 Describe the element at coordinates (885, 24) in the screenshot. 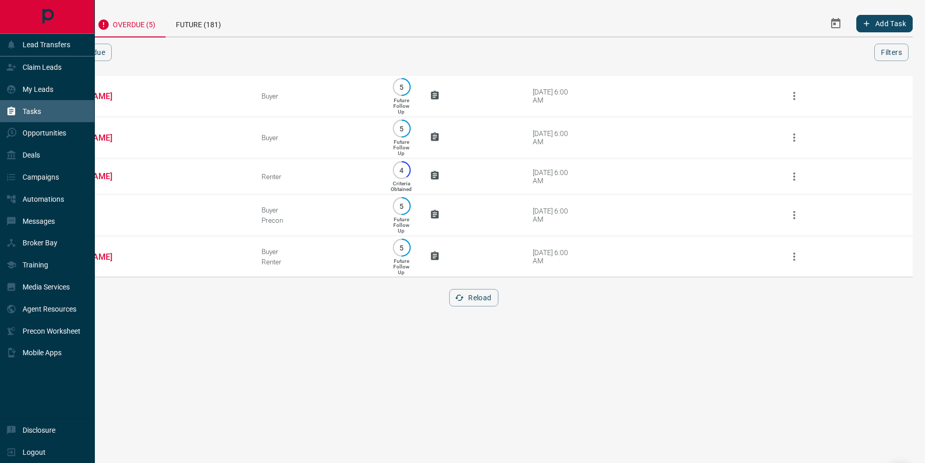

I see `button: Add Task` at that location.